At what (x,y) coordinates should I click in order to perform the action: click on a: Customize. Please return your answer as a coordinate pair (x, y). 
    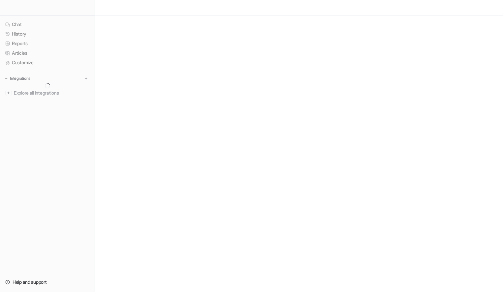
    Looking at the image, I should click on (47, 63).